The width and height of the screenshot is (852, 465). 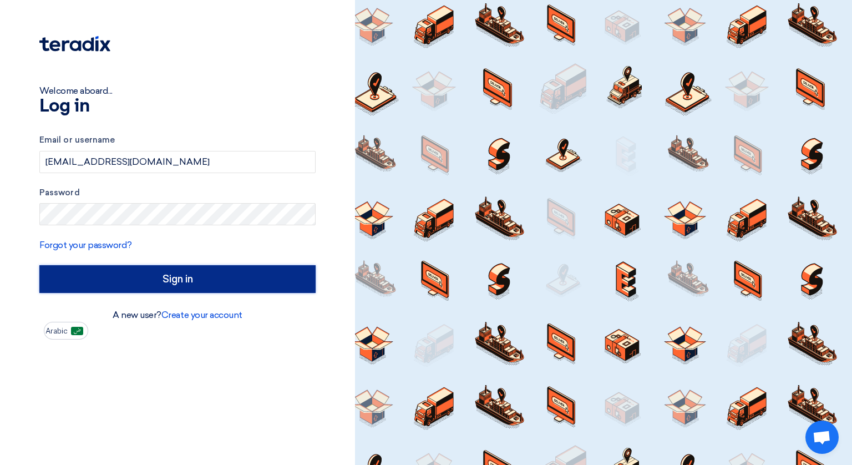 What do you see at coordinates (66, 331) in the screenshot?
I see `button: Arabic` at bounding box center [66, 331].